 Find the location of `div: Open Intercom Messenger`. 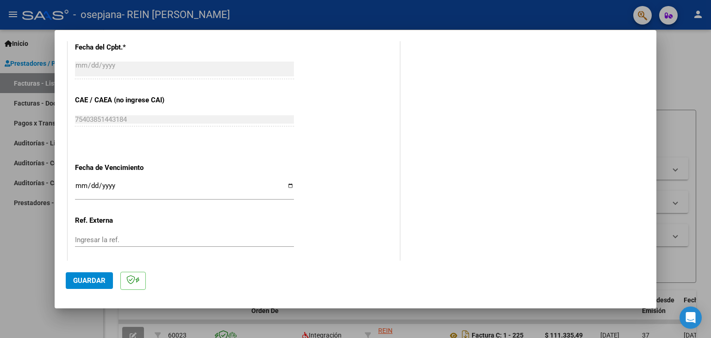

div: Open Intercom Messenger is located at coordinates (691, 318).